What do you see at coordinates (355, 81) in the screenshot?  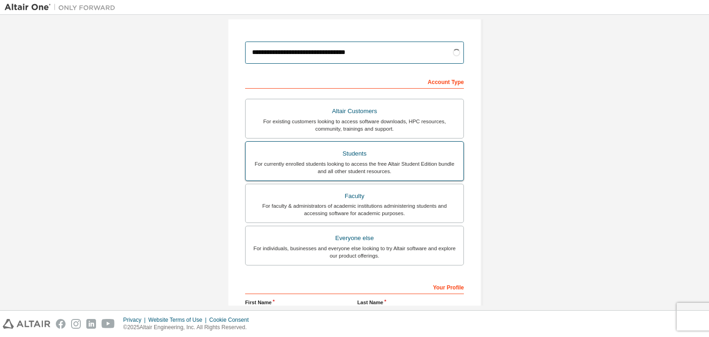 I see `div: Account Type` at bounding box center [355, 81].